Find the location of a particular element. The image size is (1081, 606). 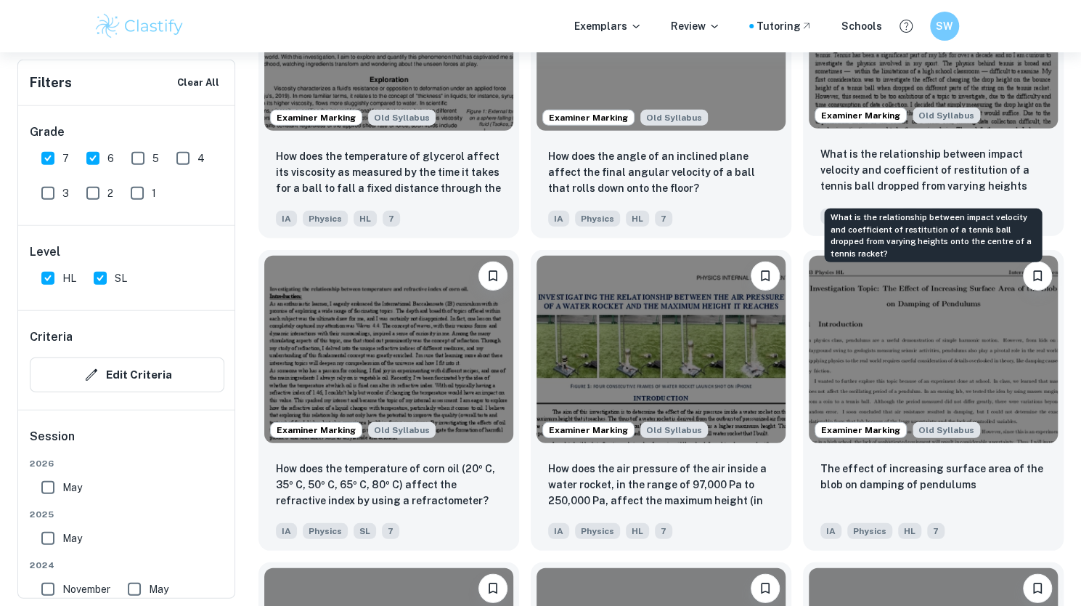

p: Exemplars is located at coordinates (608, 26).